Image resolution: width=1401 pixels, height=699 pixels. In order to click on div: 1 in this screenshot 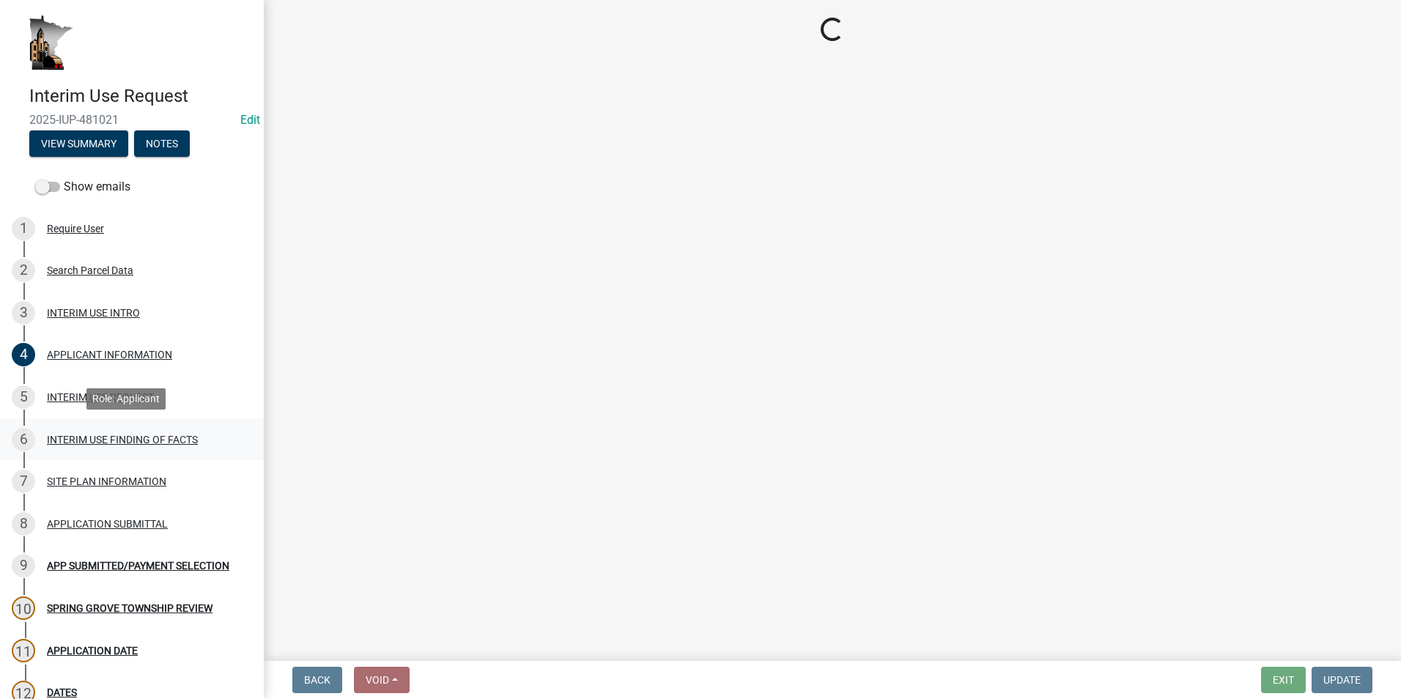, I will do `click(23, 229)`.